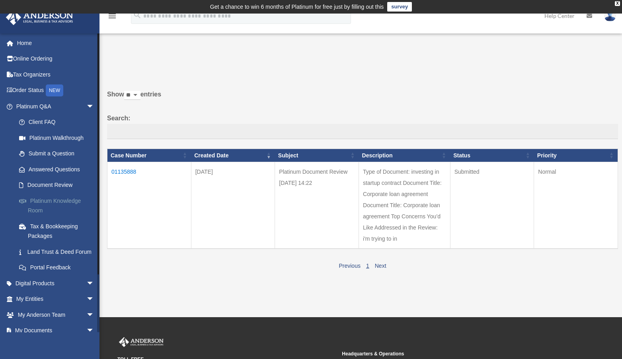  Describe the element at coordinates (56, 59) in the screenshot. I see `a: Online Ordering` at that location.